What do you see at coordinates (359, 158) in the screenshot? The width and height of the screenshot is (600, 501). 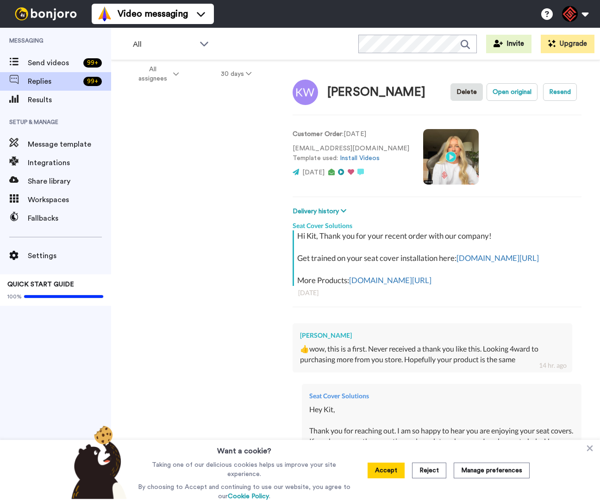 I see `a: Install Videos` at bounding box center [359, 158].